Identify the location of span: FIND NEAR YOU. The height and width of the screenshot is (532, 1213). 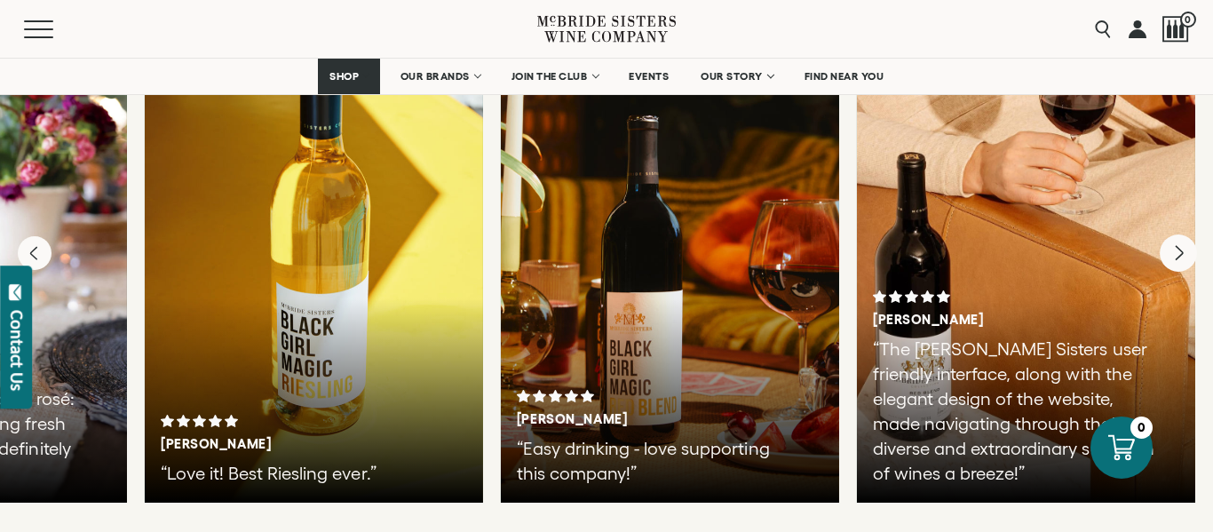
(845, 76).